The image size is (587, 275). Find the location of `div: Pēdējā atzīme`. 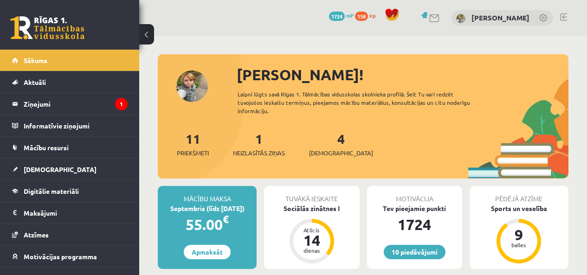

div: Pēdējā atzīme is located at coordinates (519, 195).